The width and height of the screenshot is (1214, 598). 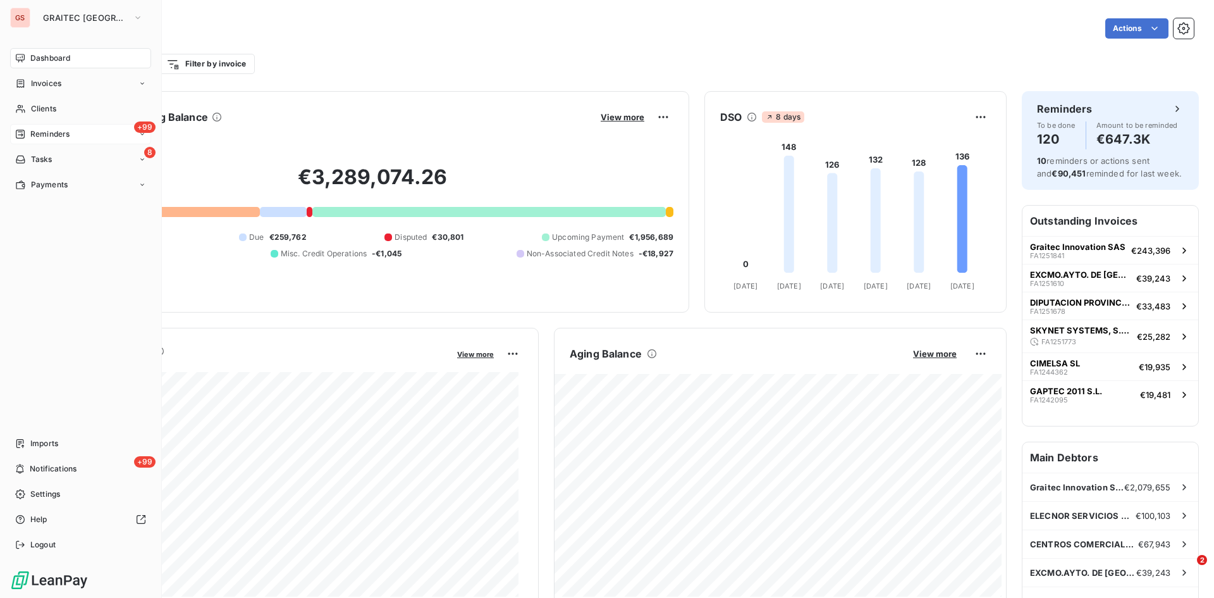 I want to click on span: Settings, so click(x=45, y=494).